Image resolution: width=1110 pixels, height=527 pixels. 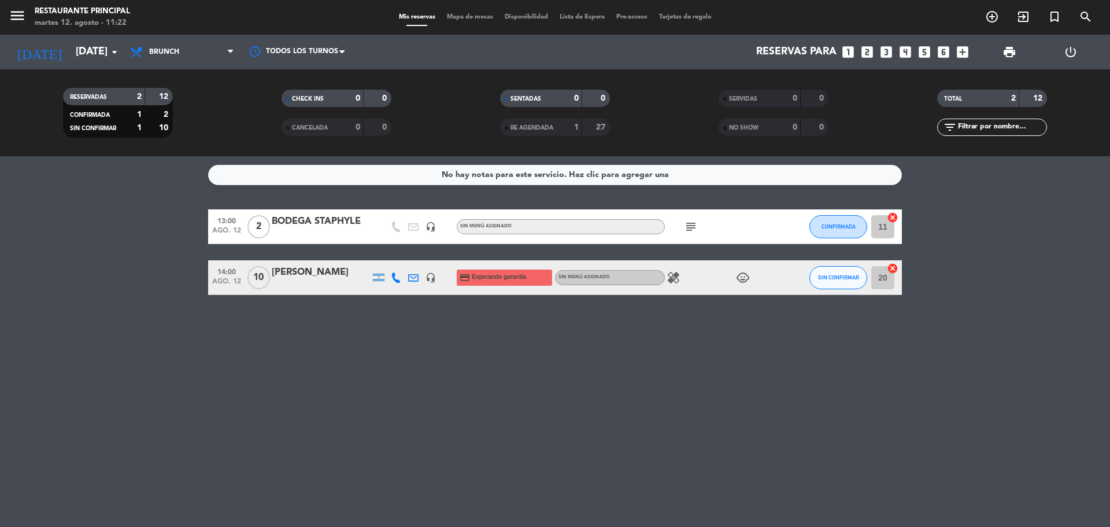 What do you see at coordinates (848, 52) in the screenshot?
I see `i: looks_one` at bounding box center [848, 52].